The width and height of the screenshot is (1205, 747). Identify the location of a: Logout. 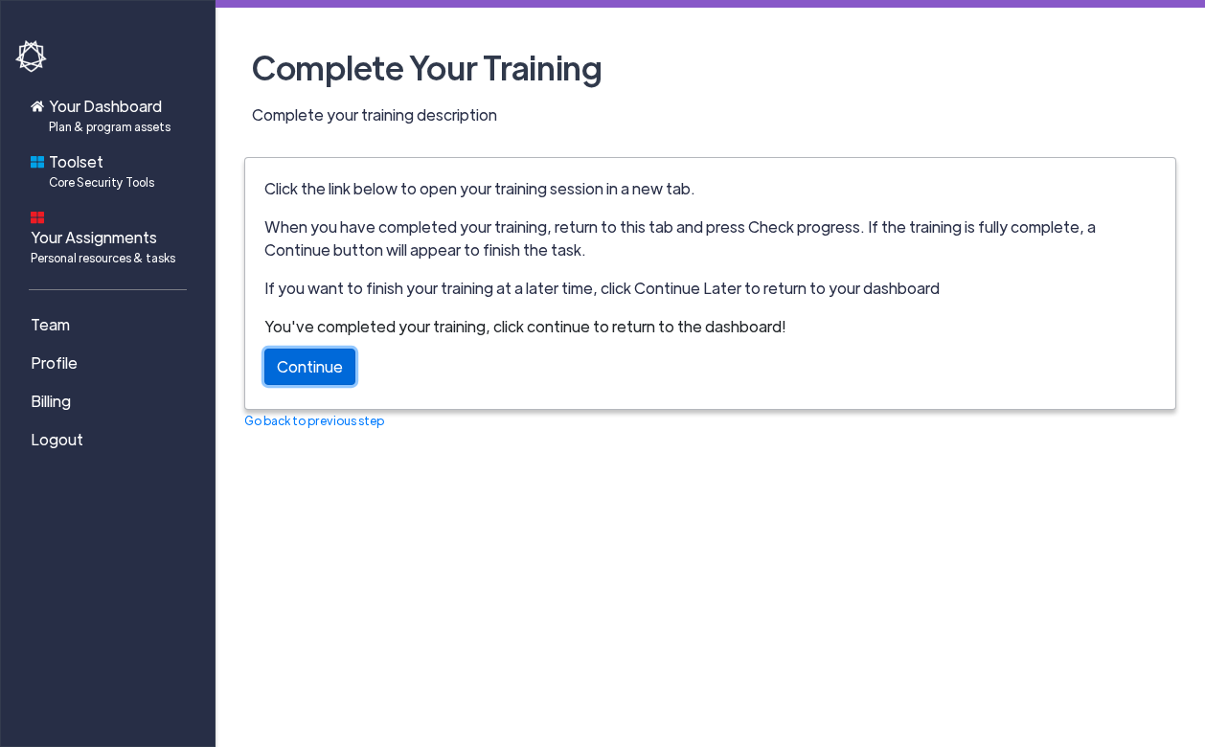
(111, 440).